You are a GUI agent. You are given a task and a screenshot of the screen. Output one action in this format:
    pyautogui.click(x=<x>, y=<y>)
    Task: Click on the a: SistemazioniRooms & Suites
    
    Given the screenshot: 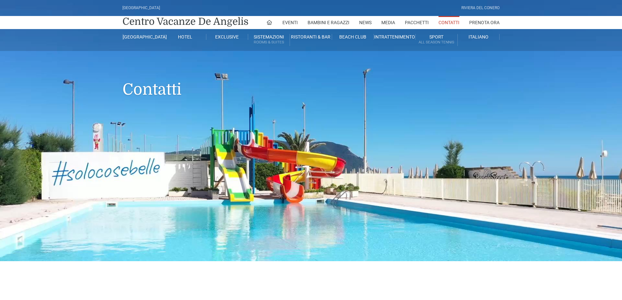 What is the action you would take?
    pyautogui.click(x=269, y=40)
    